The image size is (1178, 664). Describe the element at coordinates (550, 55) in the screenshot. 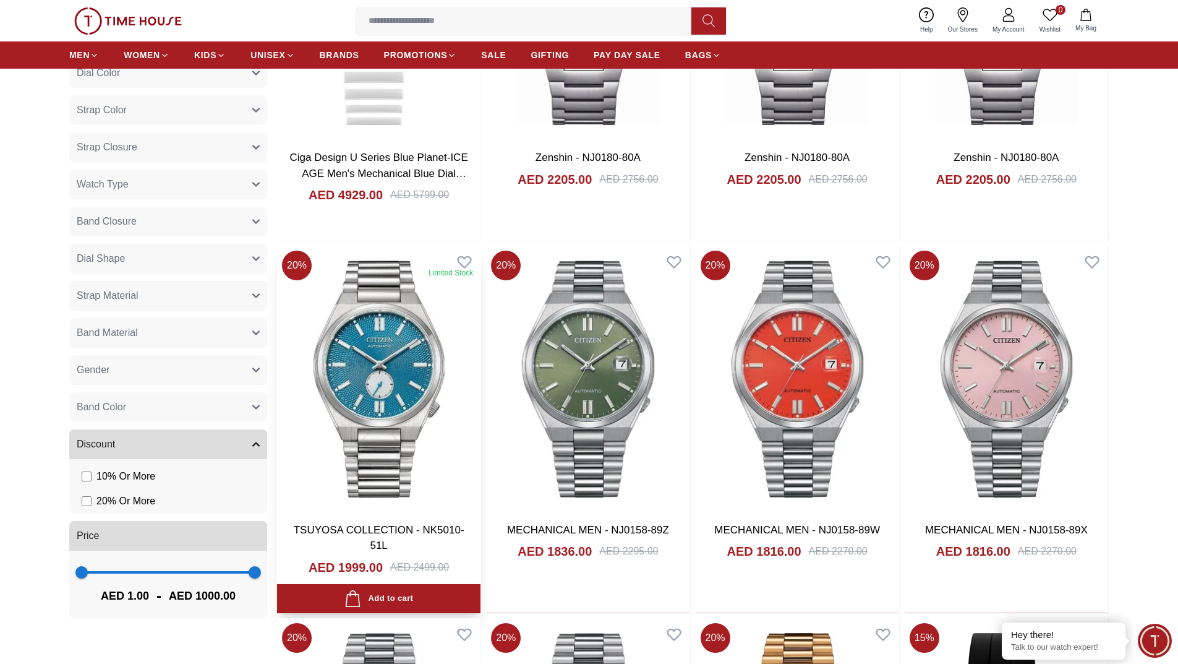

I see `span: GIFTING` at that location.